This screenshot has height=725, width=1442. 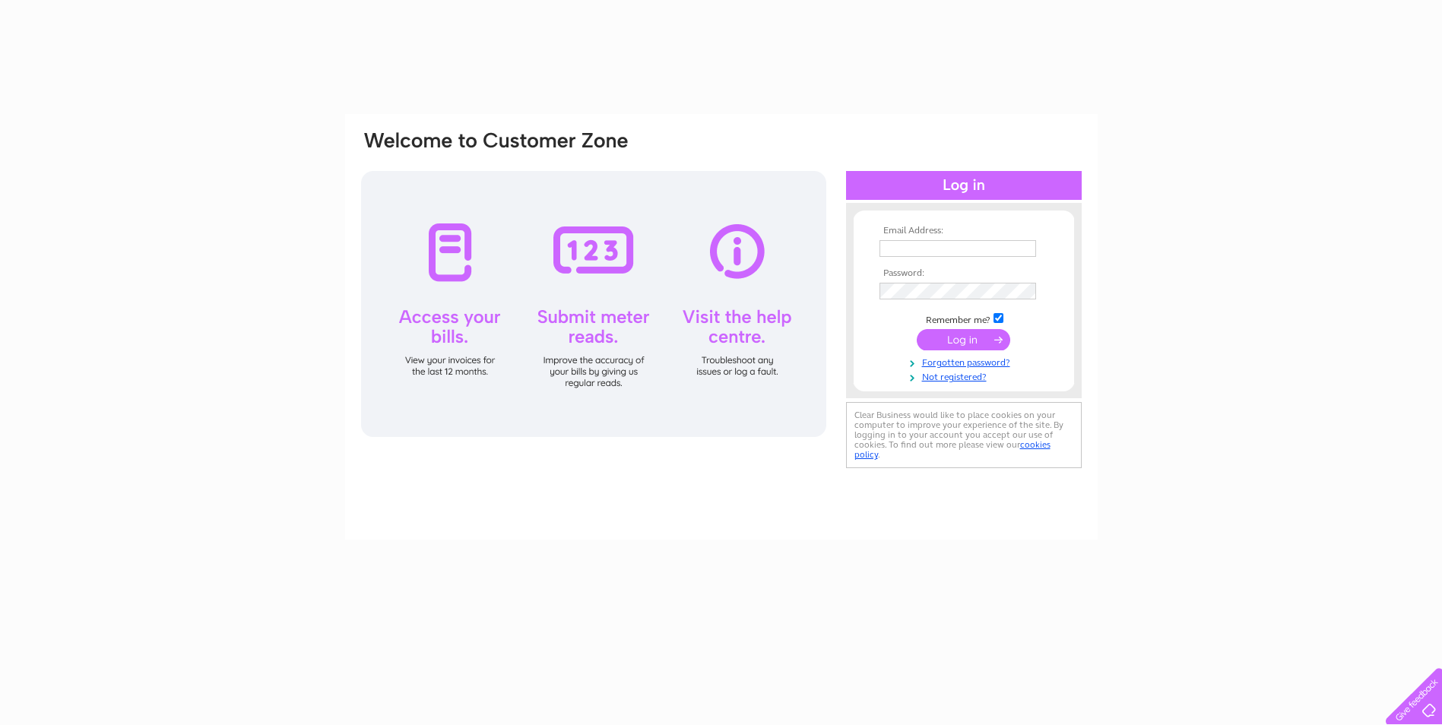 I want to click on div: Clear Business would like to place cookies on your computer to improve your experience of the sit..., so click(x=964, y=435).